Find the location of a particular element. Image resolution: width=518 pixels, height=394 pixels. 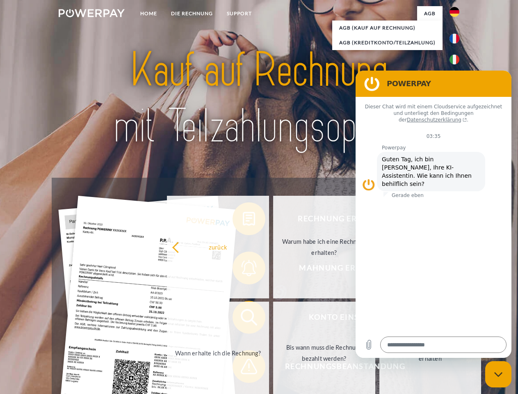

h2: POWERPAY is located at coordinates (89, 13).